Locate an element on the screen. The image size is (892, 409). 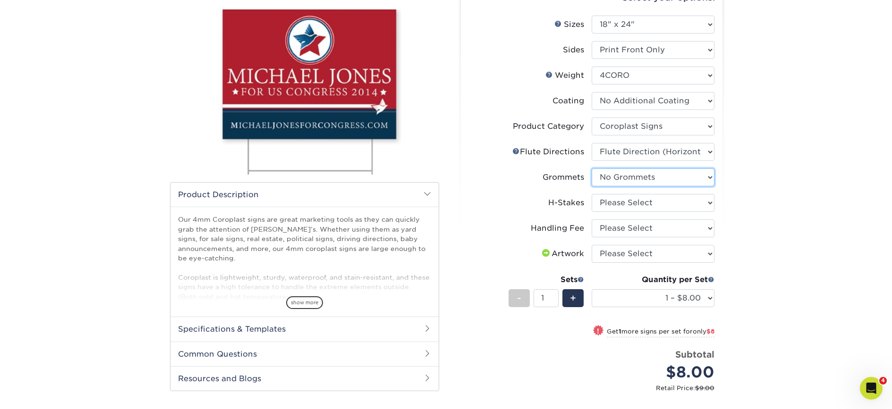
div: Artwork is located at coordinates (562, 254).